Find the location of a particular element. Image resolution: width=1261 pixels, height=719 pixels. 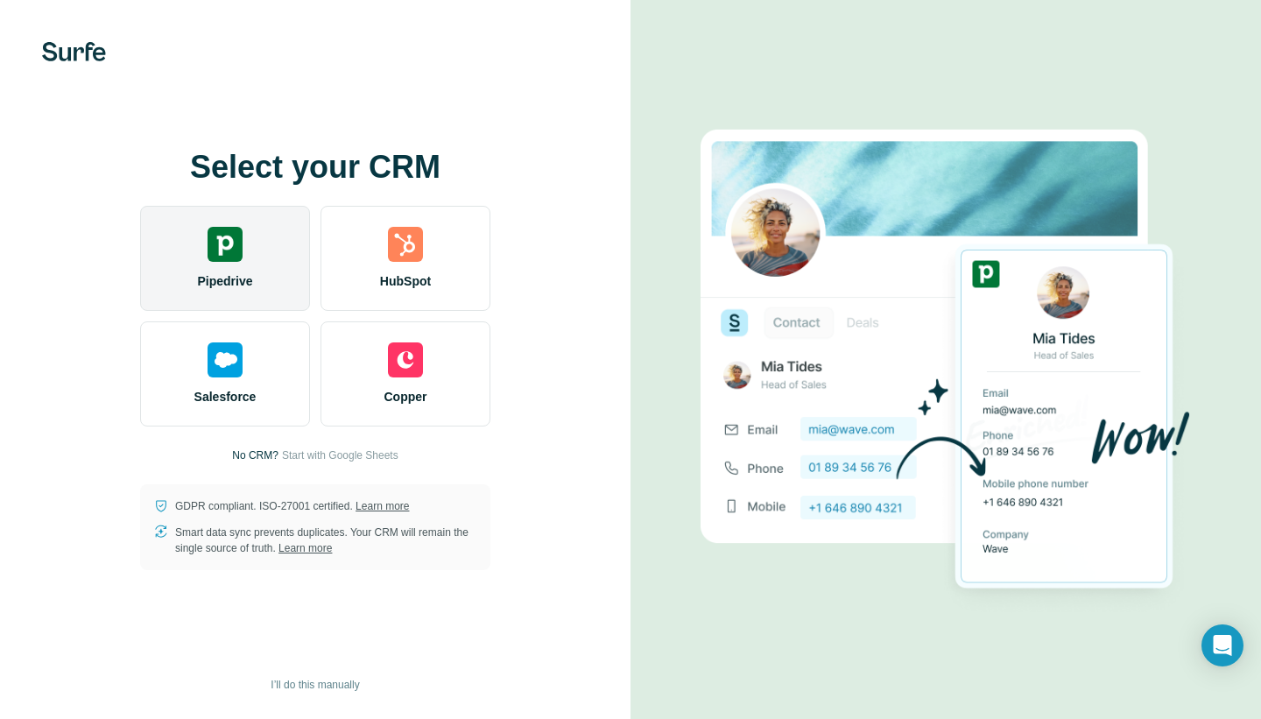

p: No CRM? is located at coordinates (255, 455).